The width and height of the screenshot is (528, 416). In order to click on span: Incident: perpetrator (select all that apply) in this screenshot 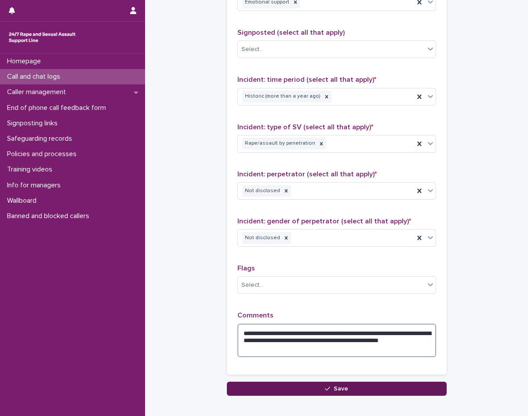, I will do `click(307, 174)`.